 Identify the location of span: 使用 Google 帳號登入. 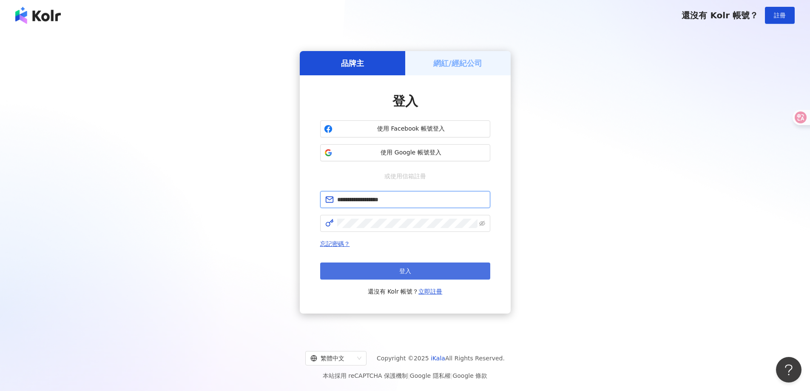
(411, 153).